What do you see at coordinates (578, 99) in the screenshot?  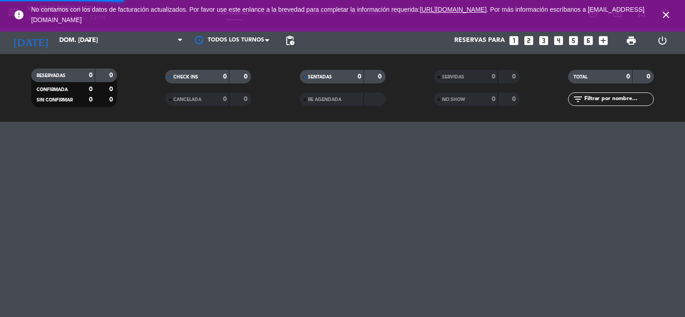 I see `i: filter_list` at bounding box center [578, 99].